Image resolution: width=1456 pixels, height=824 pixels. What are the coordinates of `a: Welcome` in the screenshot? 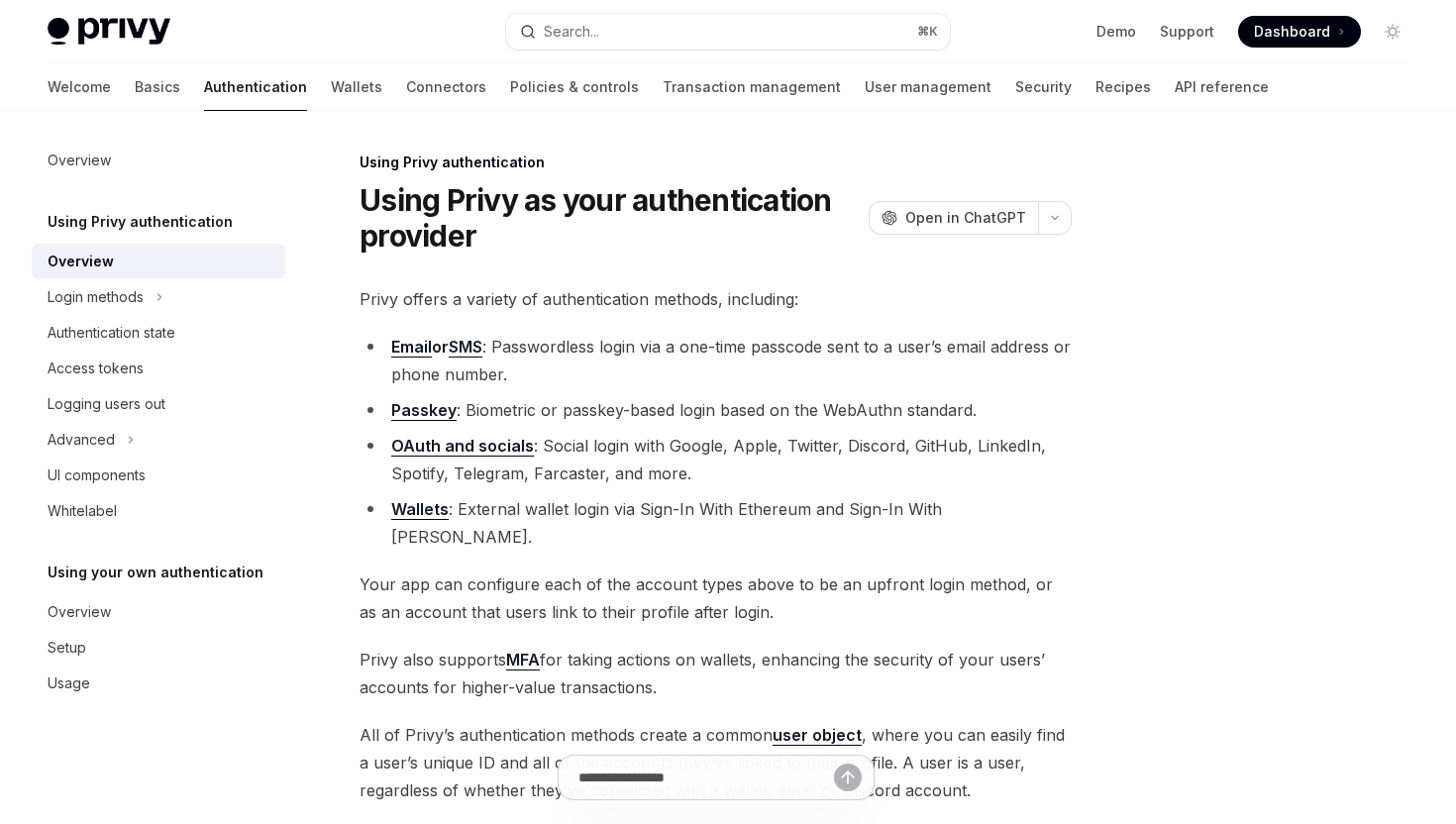 It's located at (79, 87).